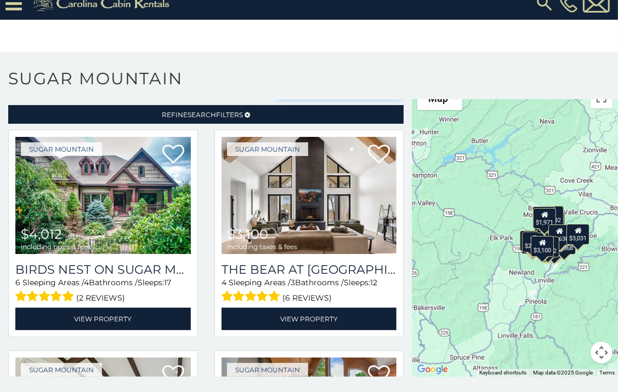 The height and width of the screenshot is (392, 618). I want to click on span: 3, so click(293, 283).